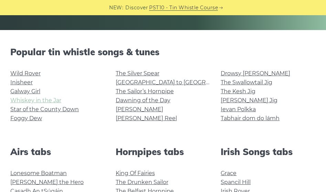 The height and width of the screenshot is (192, 326). Describe the element at coordinates (21, 82) in the screenshot. I see `a: Inisheer` at that location.